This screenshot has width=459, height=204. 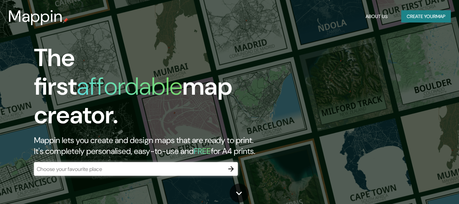 I want to click on img: mappin-pin, so click(x=66, y=20).